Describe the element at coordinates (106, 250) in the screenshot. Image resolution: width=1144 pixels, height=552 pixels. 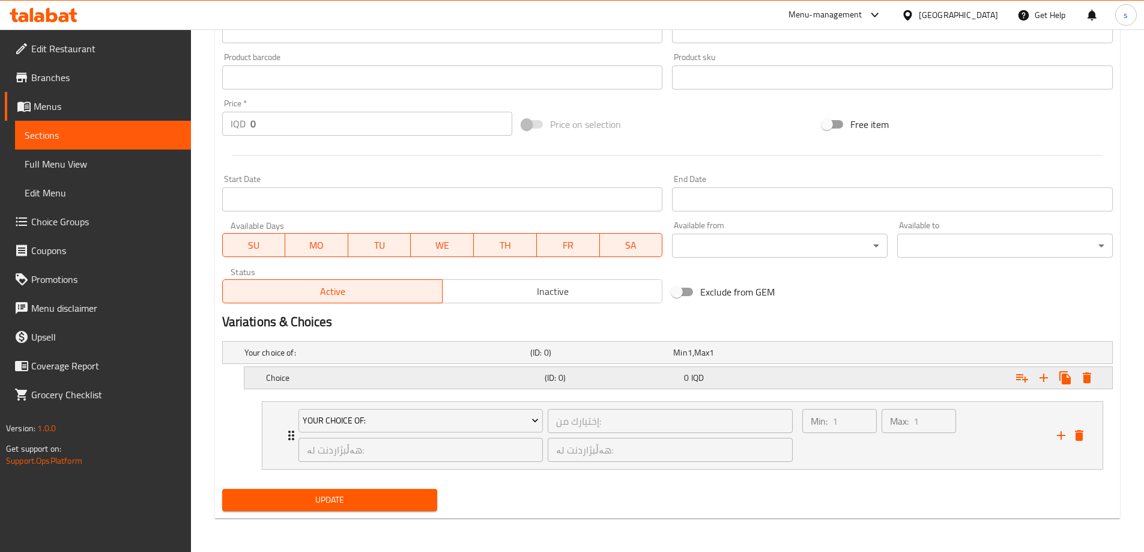
I see `span: Coupons` at that location.